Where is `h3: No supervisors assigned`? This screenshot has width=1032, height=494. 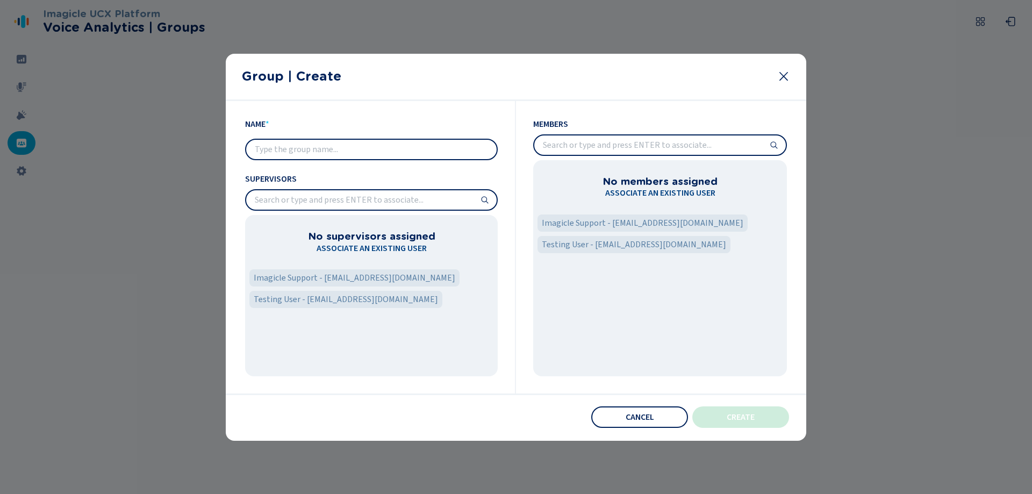 h3: No supervisors assigned is located at coordinates (371, 236).